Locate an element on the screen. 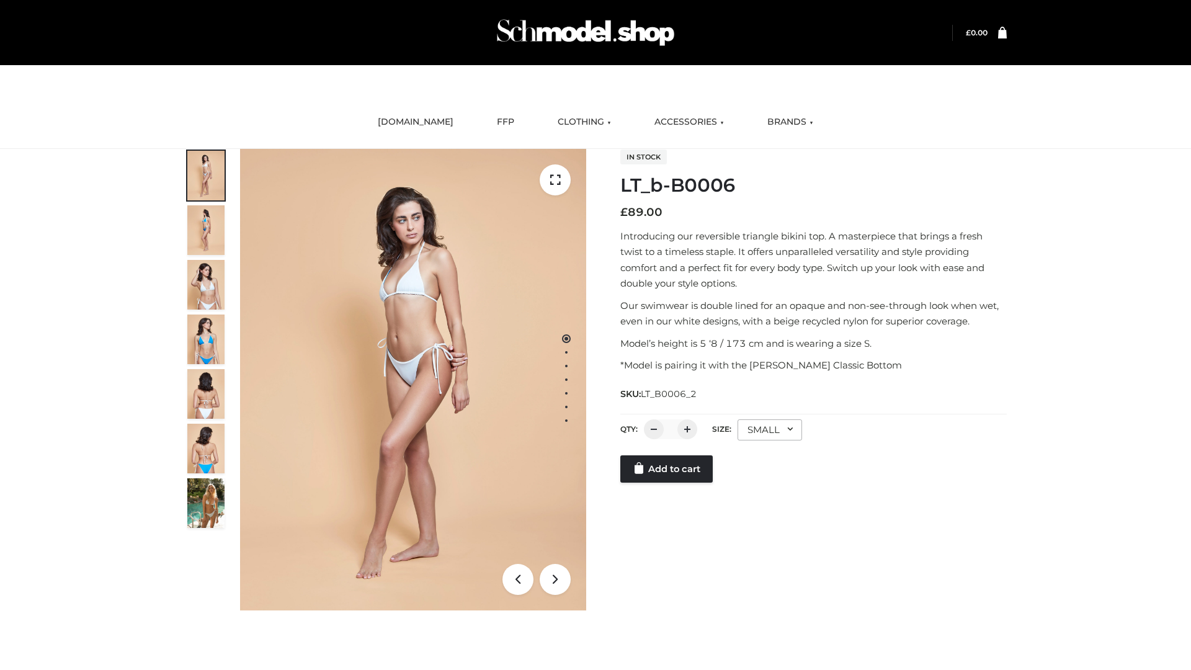 The image size is (1191, 670). label: Size: is located at coordinates (721, 429).